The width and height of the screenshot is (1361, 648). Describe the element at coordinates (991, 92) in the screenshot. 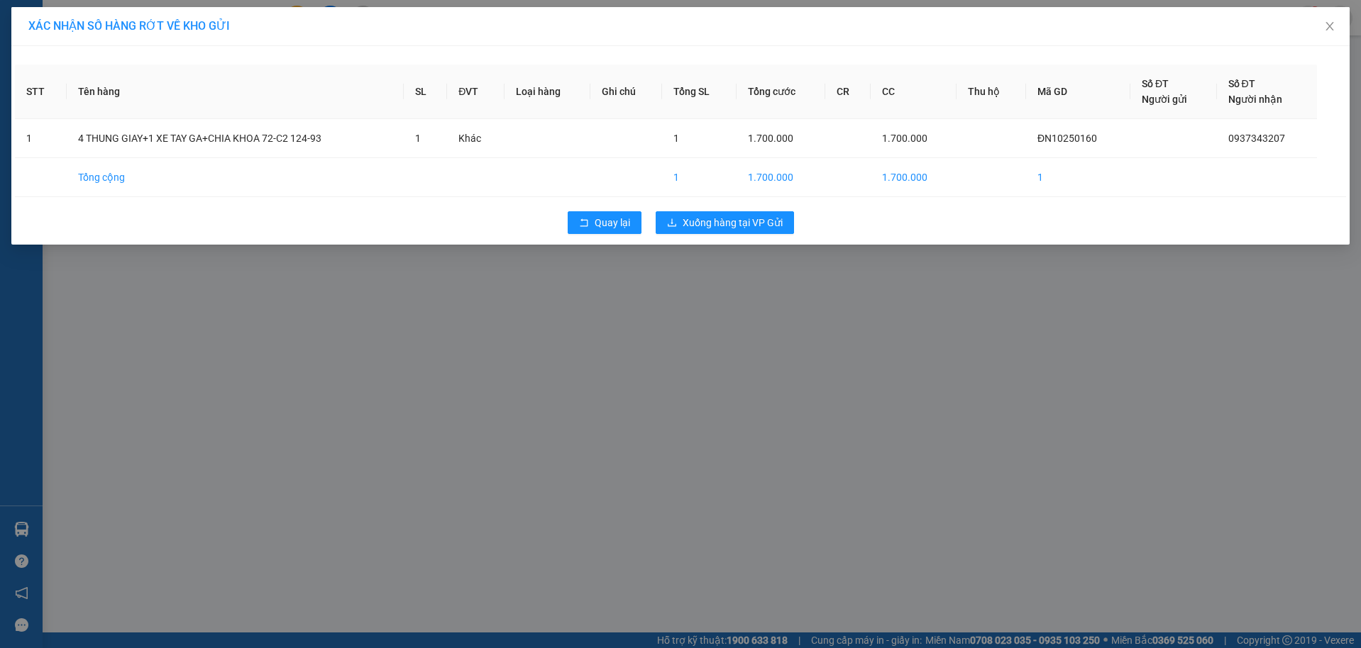

I see `th: Thu hộ` at that location.